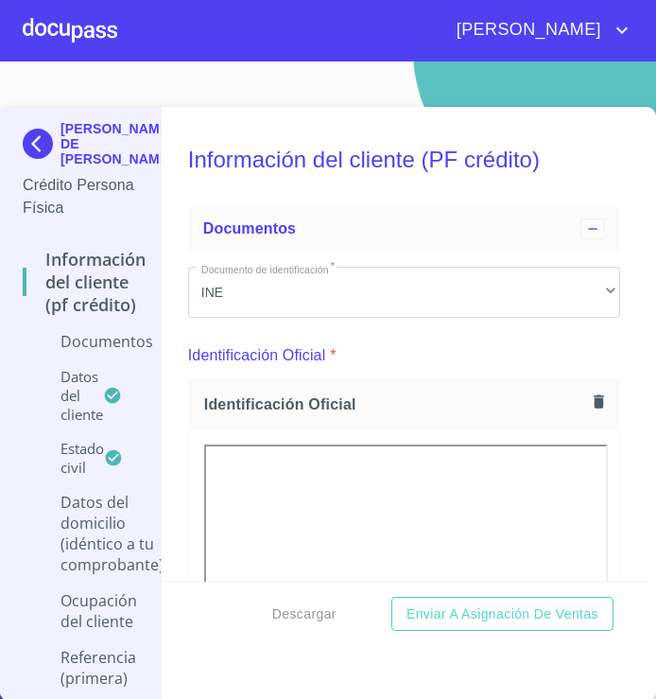  What do you see at coordinates (80, 197) in the screenshot?
I see `p: Crédito Persona Física` at bounding box center [80, 197].